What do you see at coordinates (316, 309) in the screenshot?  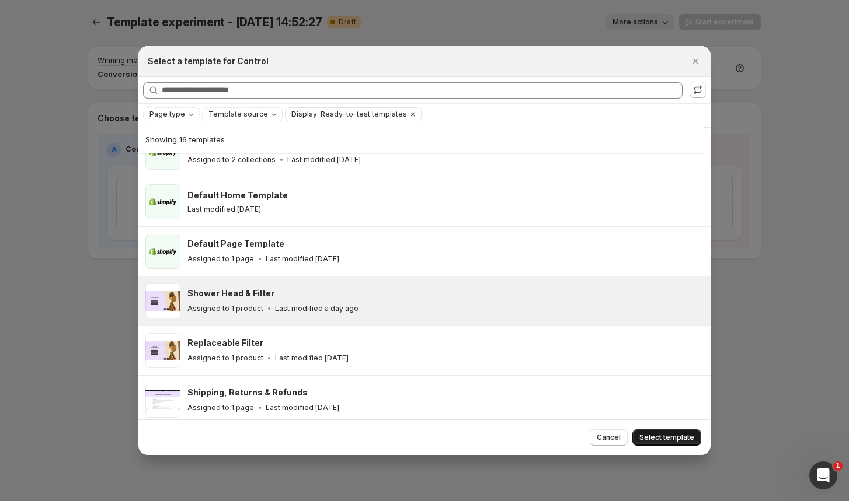 I see `p: Last modified a day ago` at bounding box center [316, 309].